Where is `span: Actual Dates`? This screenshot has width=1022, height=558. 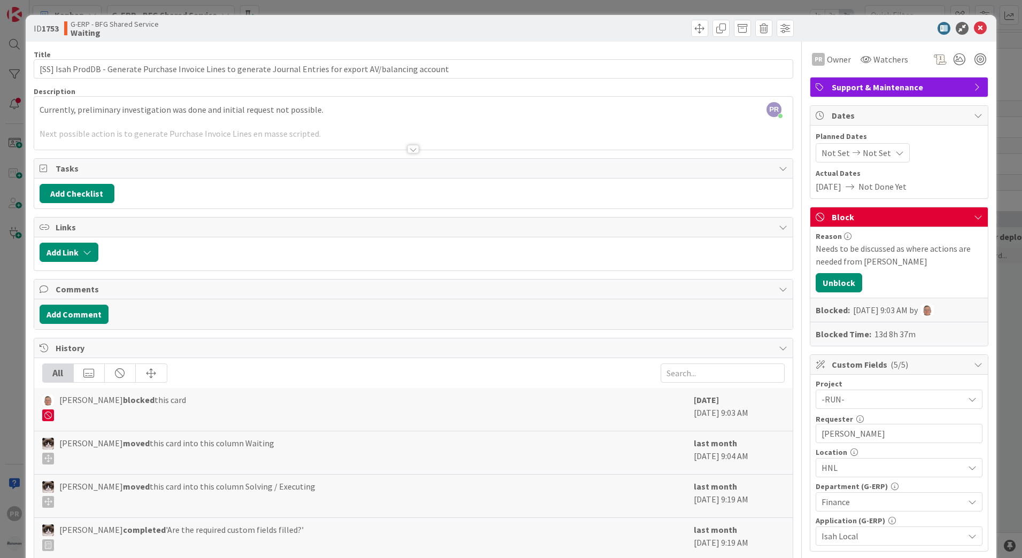 span: Actual Dates is located at coordinates (899, 173).